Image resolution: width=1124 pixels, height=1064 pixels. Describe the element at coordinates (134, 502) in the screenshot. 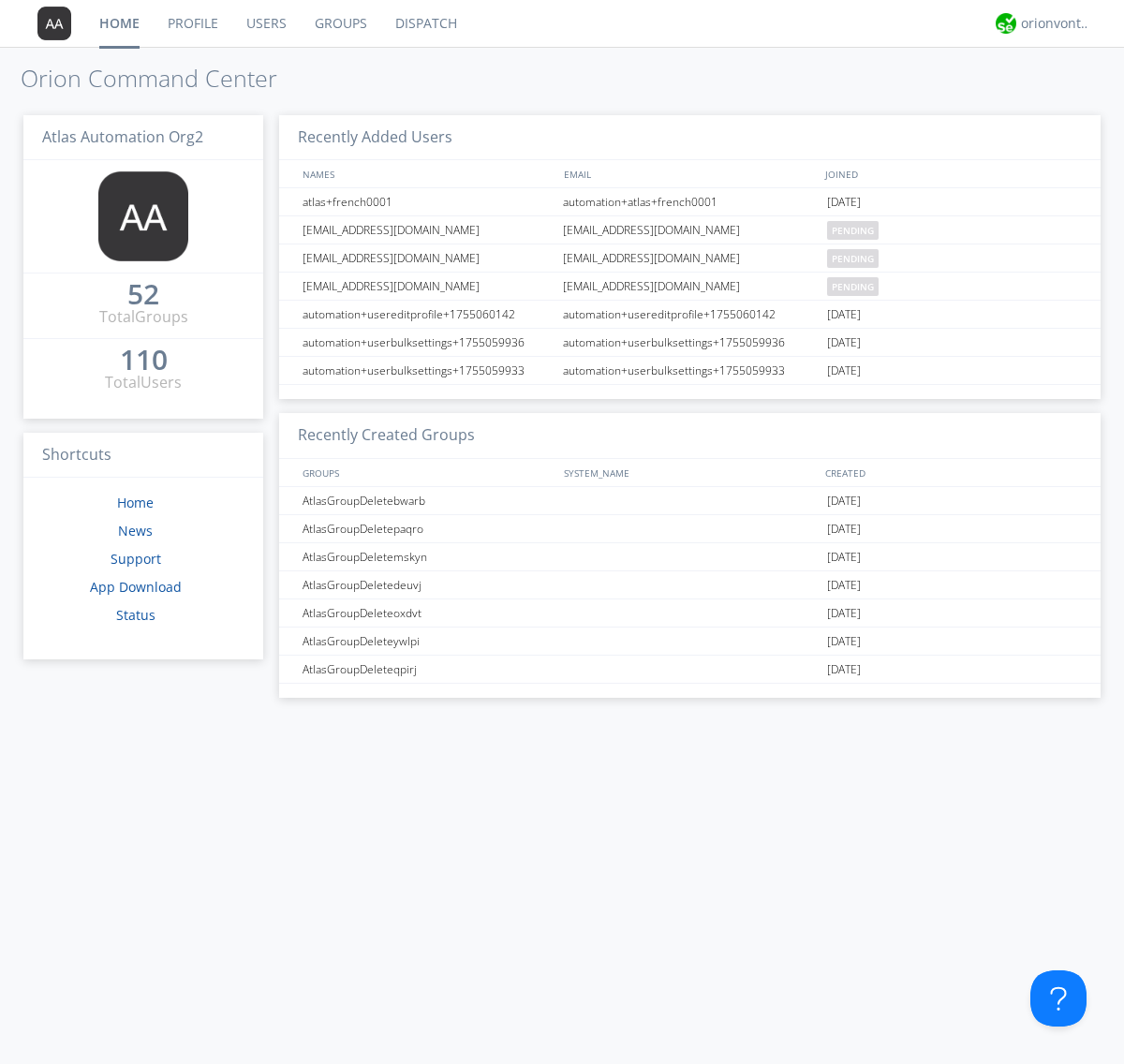

I see `a: Home` at that location.